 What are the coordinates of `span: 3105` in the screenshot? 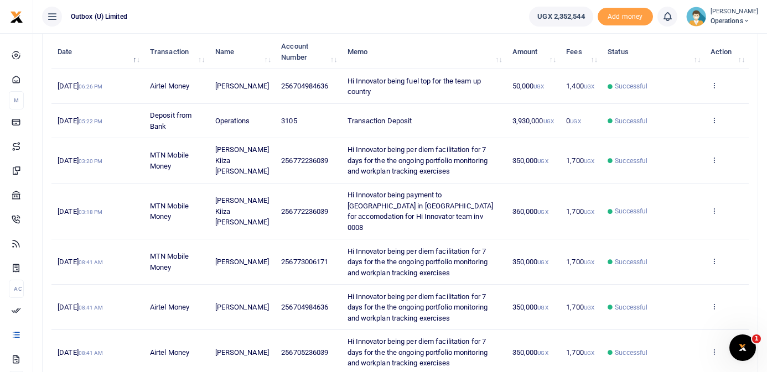 It's located at (289, 121).